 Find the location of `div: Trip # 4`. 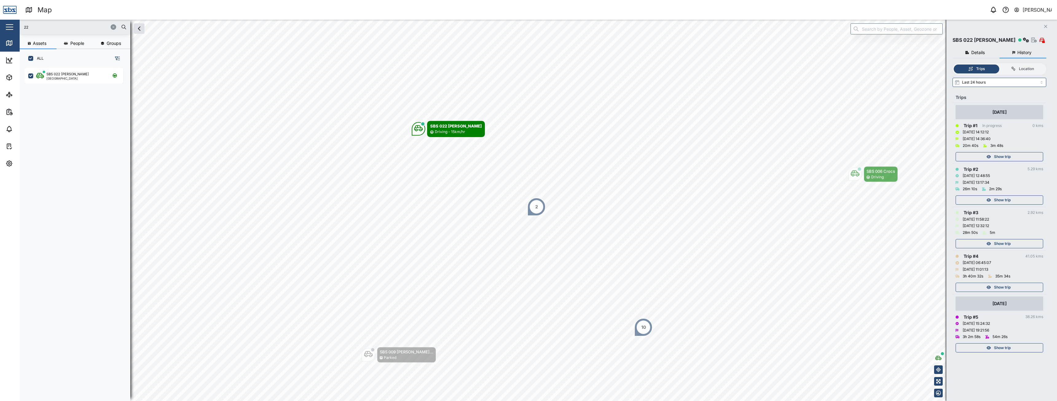

div: Trip # 4 is located at coordinates (971, 256).